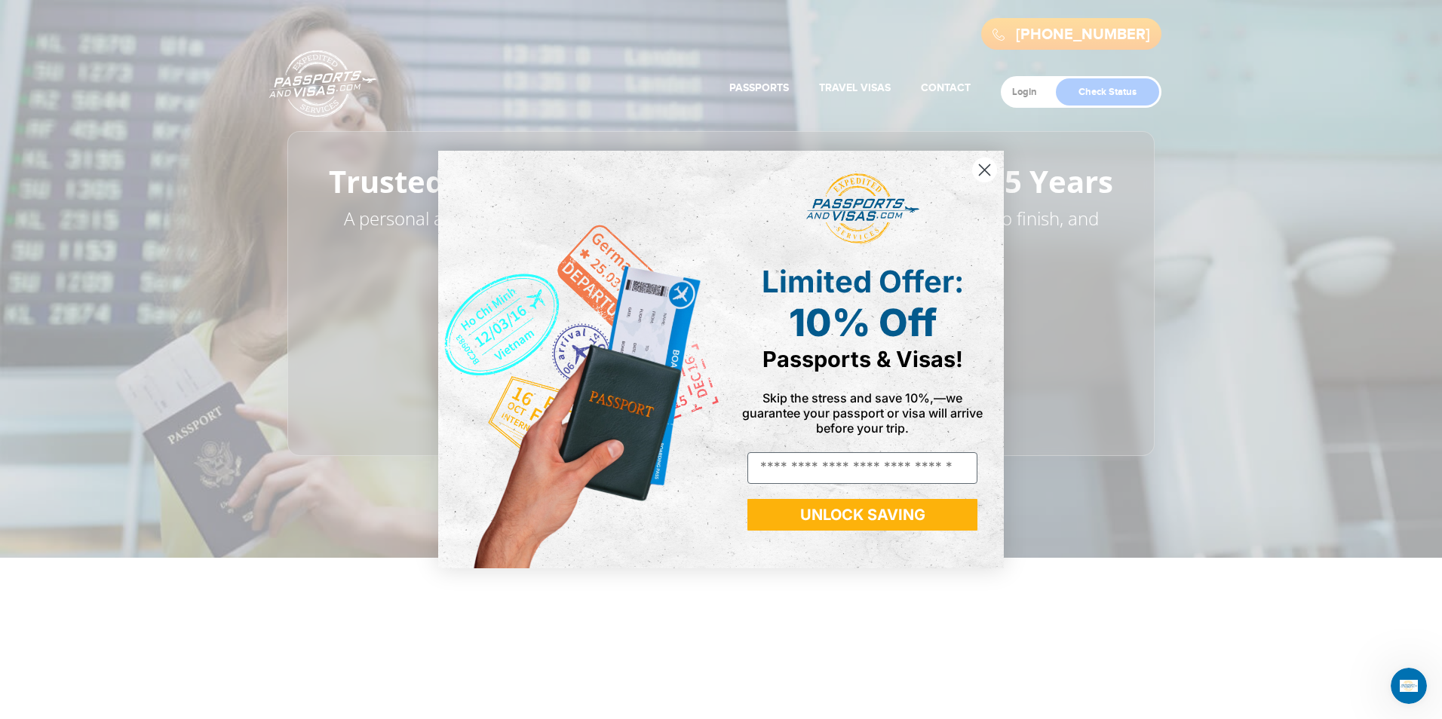 This screenshot has width=1442, height=719. What do you see at coordinates (579, 359) in the screenshot?
I see `img: de9cda0d-0715-46ca-9a25-073762a91ba7.png` at bounding box center [579, 359].